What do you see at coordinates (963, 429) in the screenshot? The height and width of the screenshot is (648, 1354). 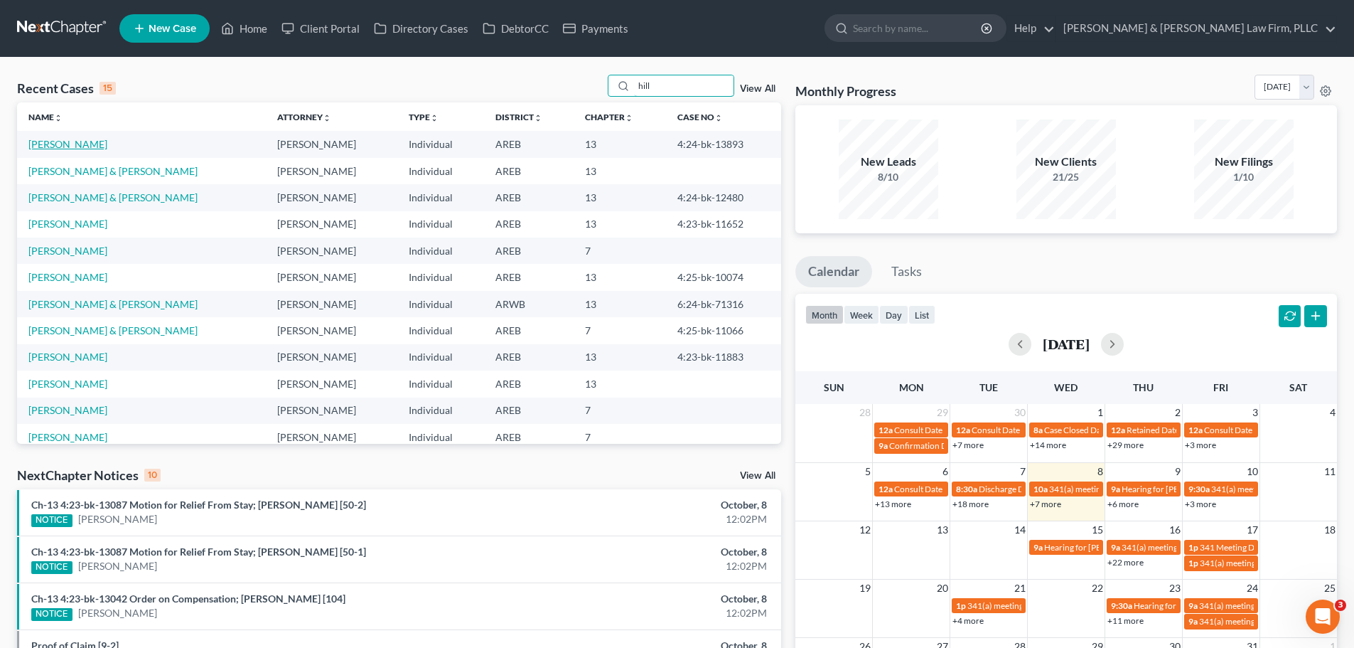 I see `span: 12a` at bounding box center [963, 429].